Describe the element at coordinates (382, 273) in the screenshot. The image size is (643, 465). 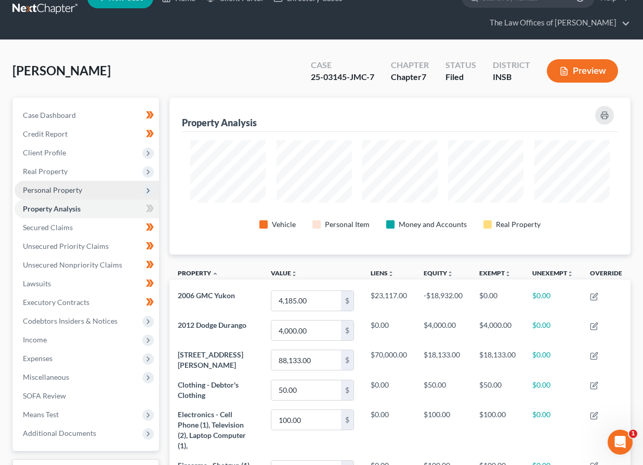
I see `a: Liensunfold_more` at that location.